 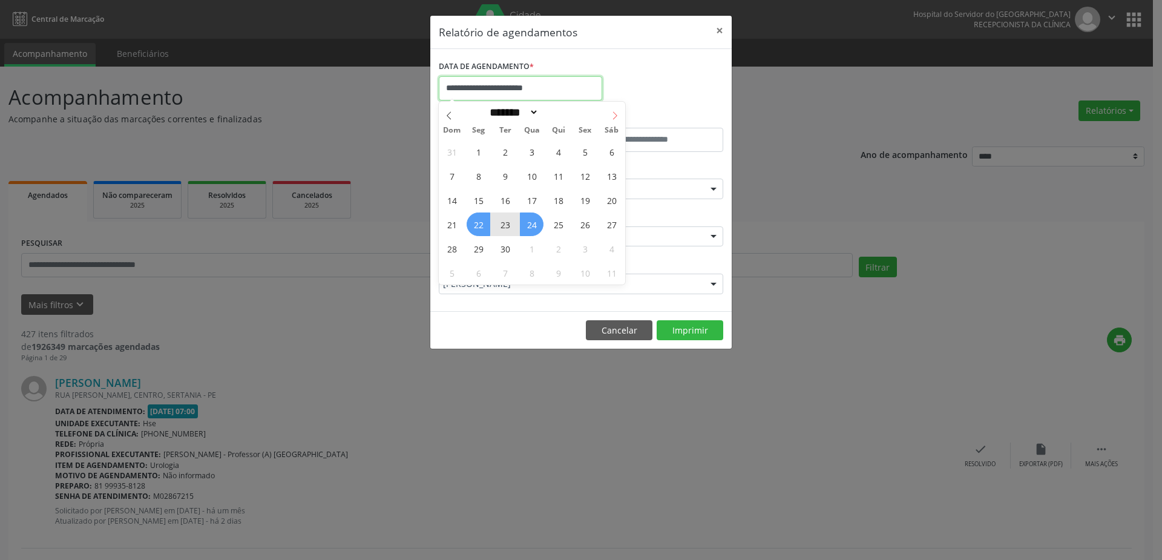 What do you see at coordinates (585, 224) in the screenshot?
I see `span: Setembro 26, 2025` at bounding box center [585, 224].